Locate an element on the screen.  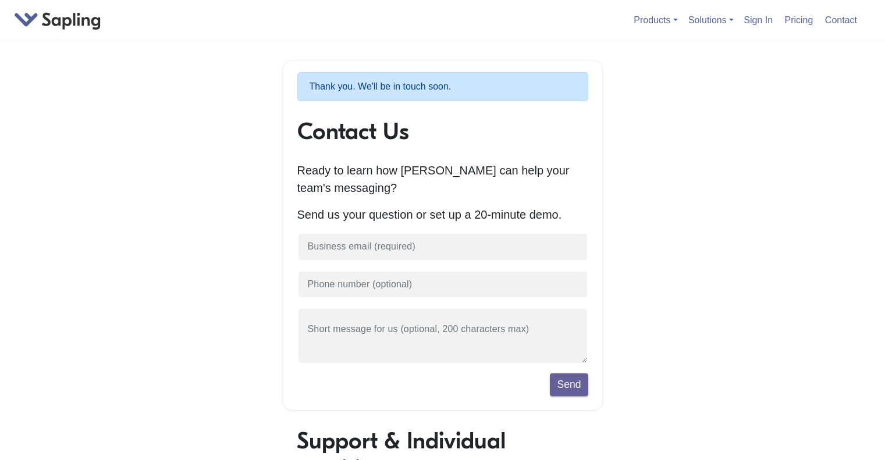
a: Sign In is located at coordinates (759, 20).